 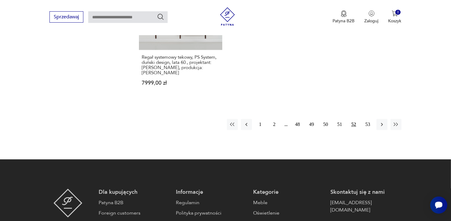 What do you see at coordinates (326, 124) in the screenshot?
I see `button: 50` at bounding box center [326, 124].